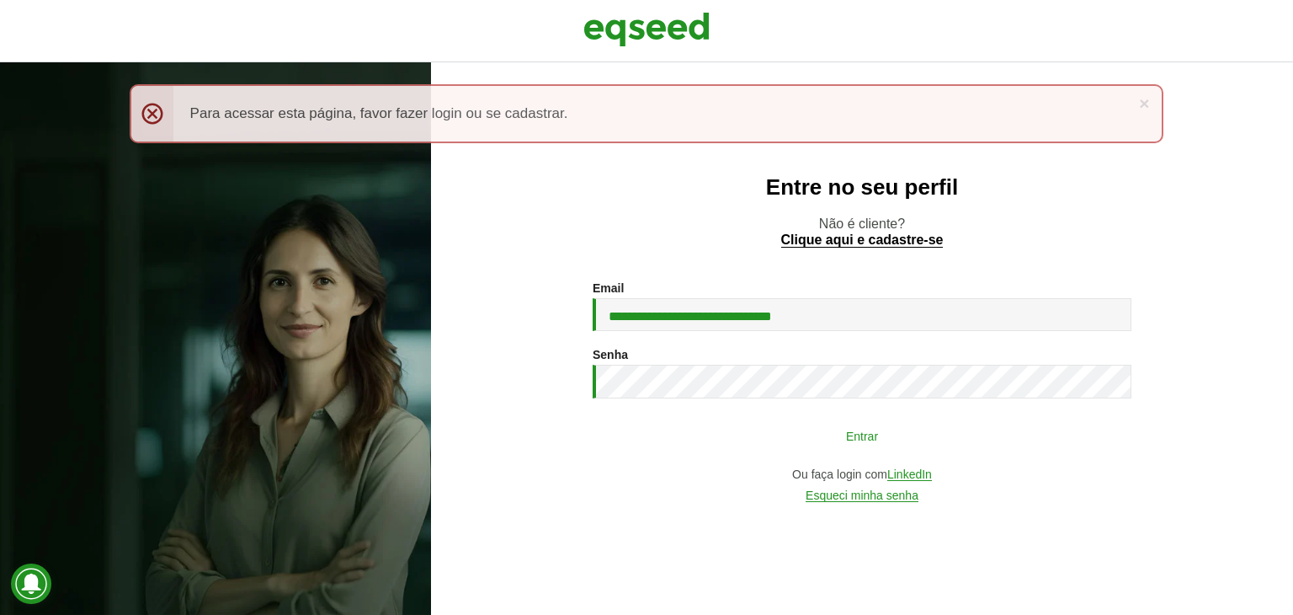 Image resolution: width=1293 pixels, height=615 pixels. Describe the element at coordinates (909, 474) in the screenshot. I see `a: LinkedIn` at that location.